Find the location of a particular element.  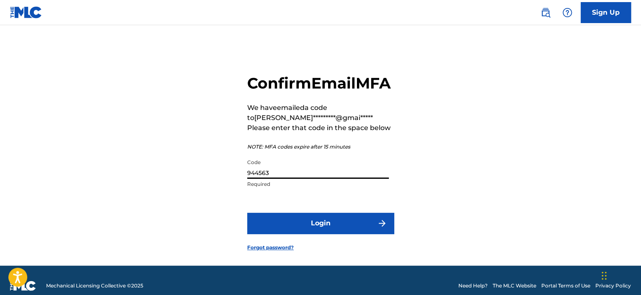

button: Login is located at coordinates (321, 223).